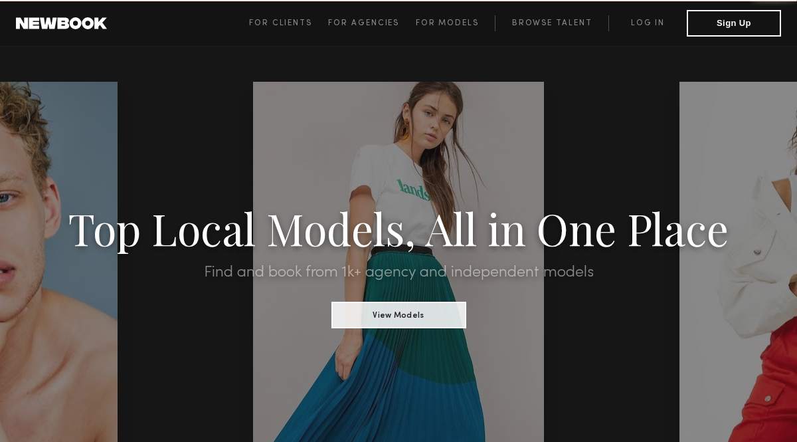 The image size is (797, 442). Describe the element at coordinates (447, 23) in the screenshot. I see `span: For Models` at that location.